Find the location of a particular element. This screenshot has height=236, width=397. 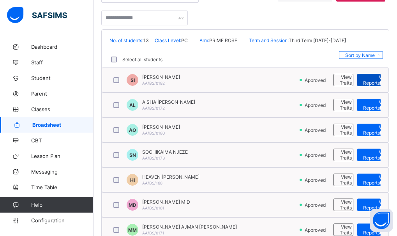

button: Open asap is located at coordinates (381, 220).